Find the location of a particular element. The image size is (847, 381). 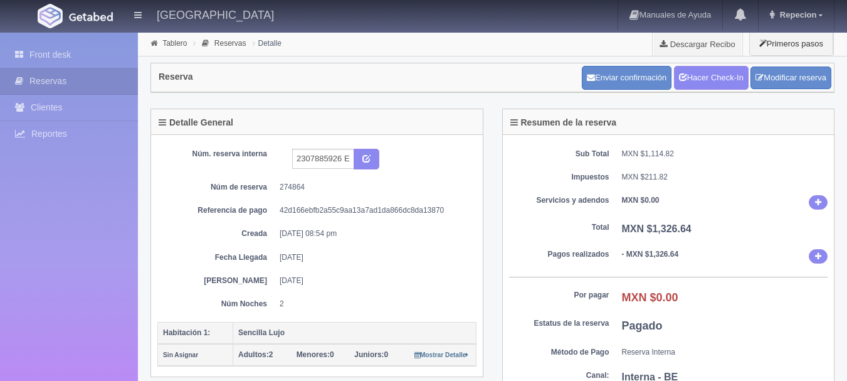

dt: Total is located at coordinates (560, 227).